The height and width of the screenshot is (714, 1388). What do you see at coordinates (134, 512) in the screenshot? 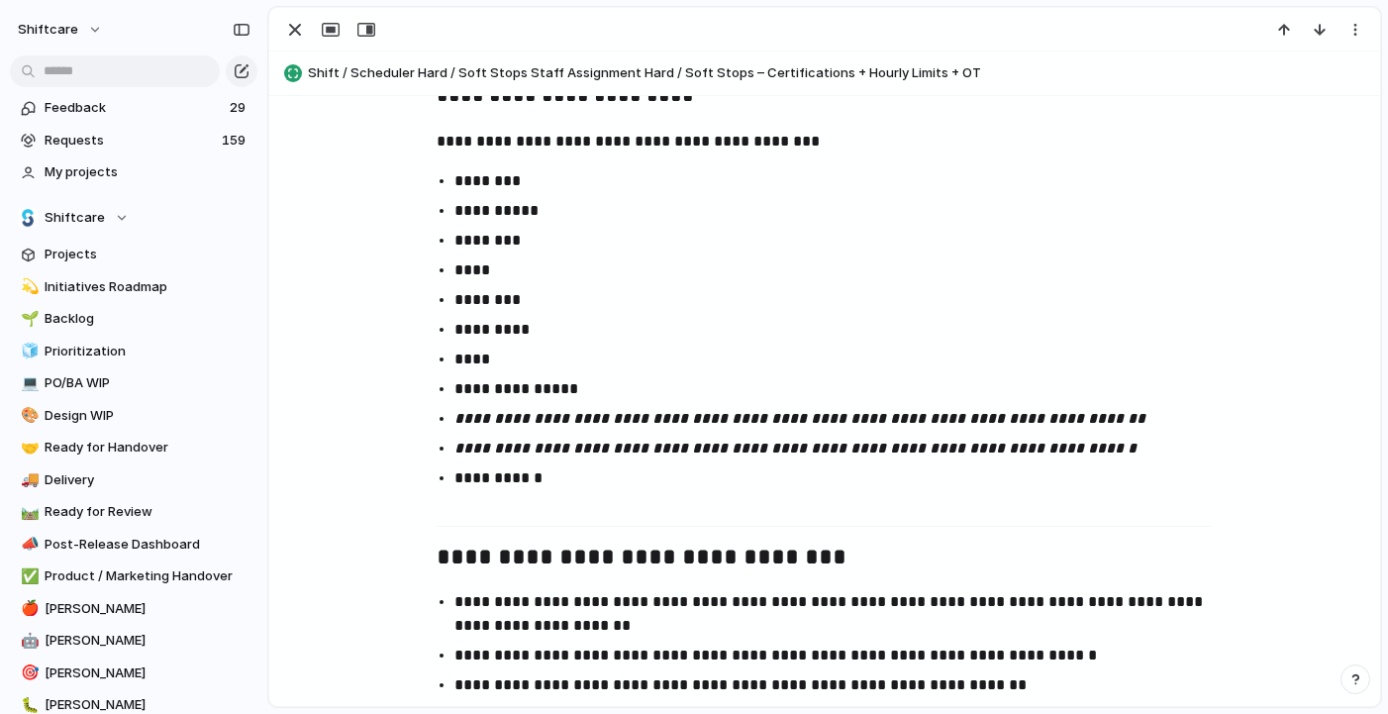
I see `div: 🛤️Ready for Review` at bounding box center [134, 512].